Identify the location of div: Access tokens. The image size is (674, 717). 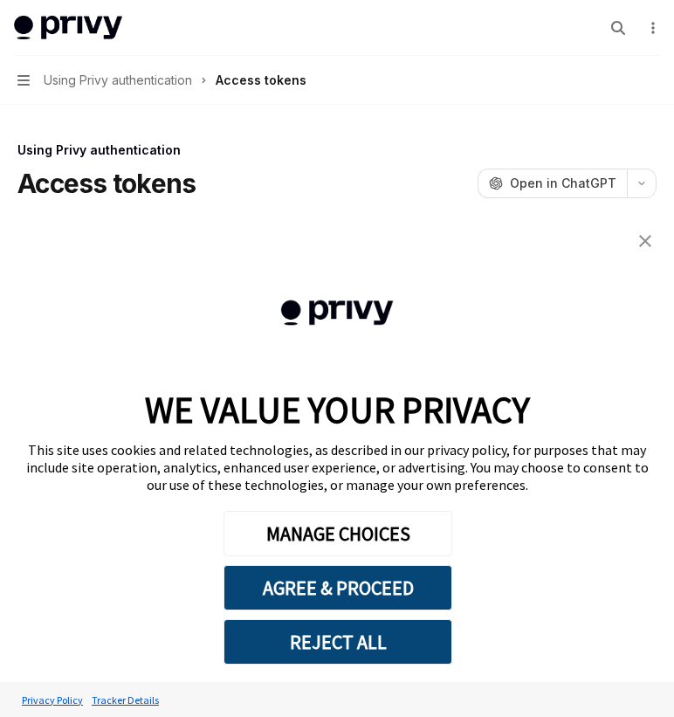
(261, 80).